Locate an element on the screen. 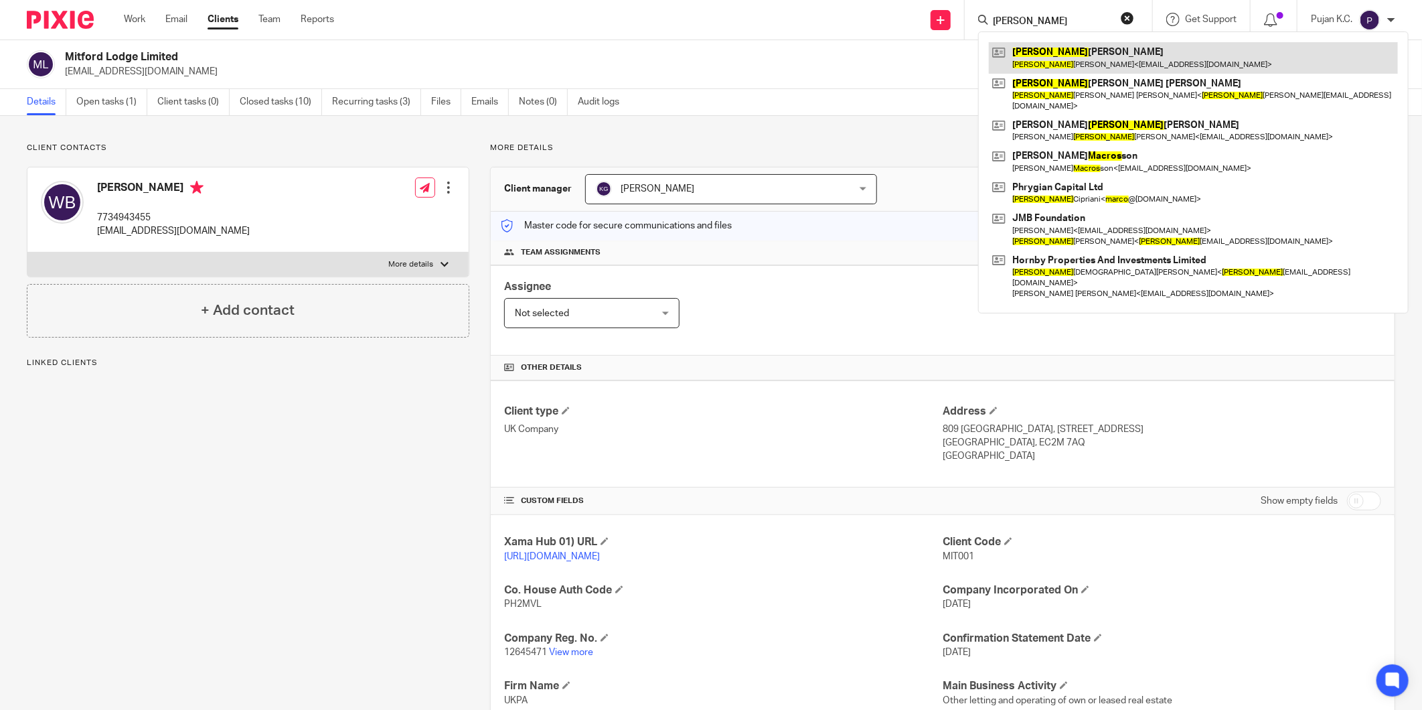 Image resolution: width=1422 pixels, height=710 pixels. p: Pujan K.C. is located at coordinates (1332, 19).